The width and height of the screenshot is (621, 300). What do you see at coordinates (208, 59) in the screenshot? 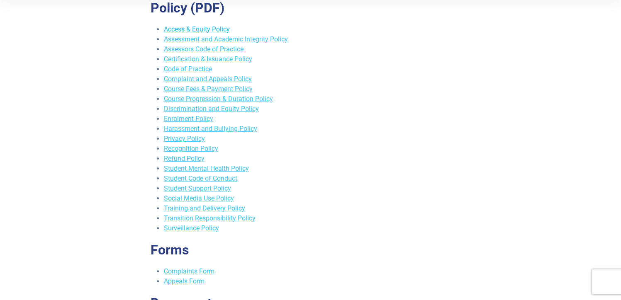
I see `a: Certification & Issuance Policy` at bounding box center [208, 59].